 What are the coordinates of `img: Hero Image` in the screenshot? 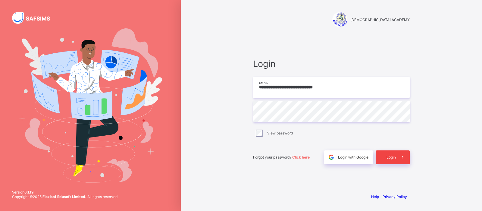 It's located at (90, 105).